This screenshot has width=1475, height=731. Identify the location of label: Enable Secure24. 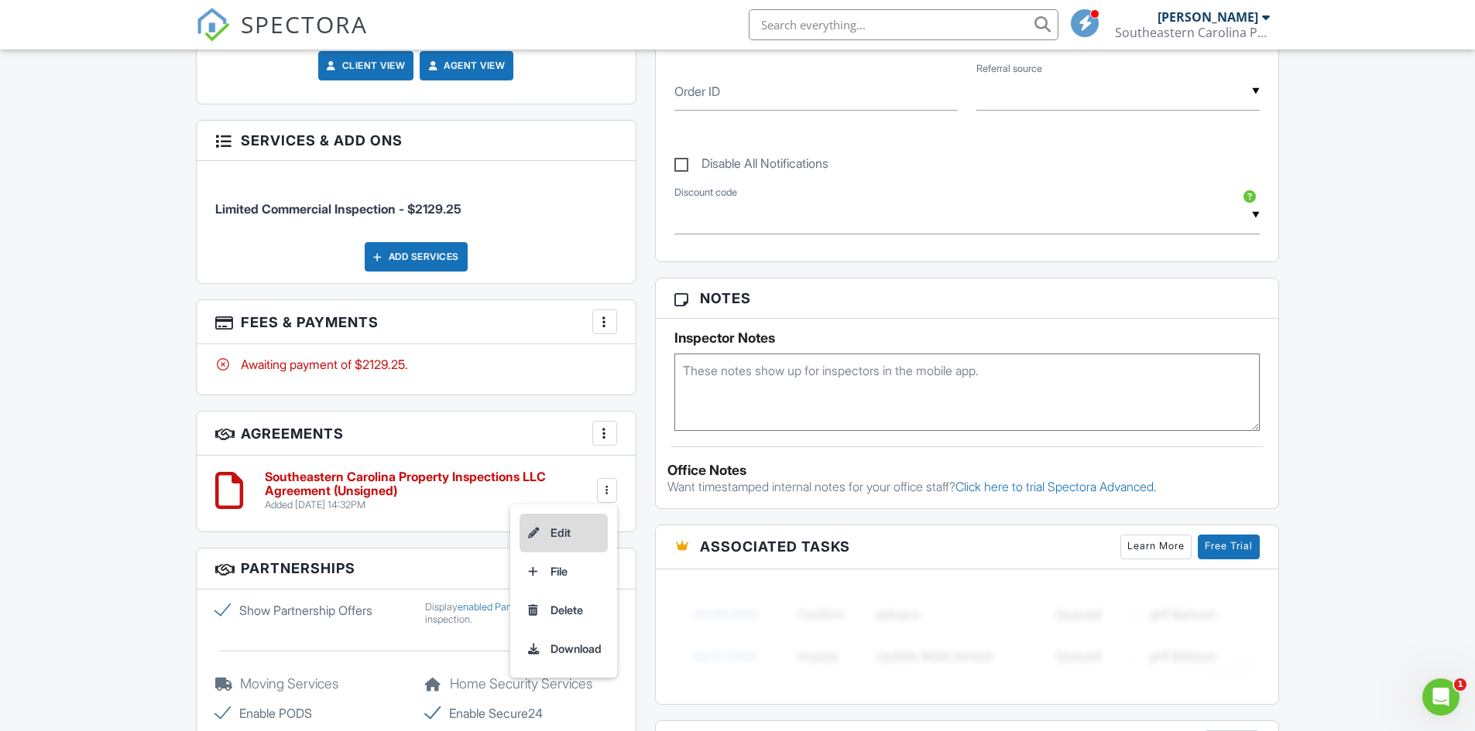
(521, 714).